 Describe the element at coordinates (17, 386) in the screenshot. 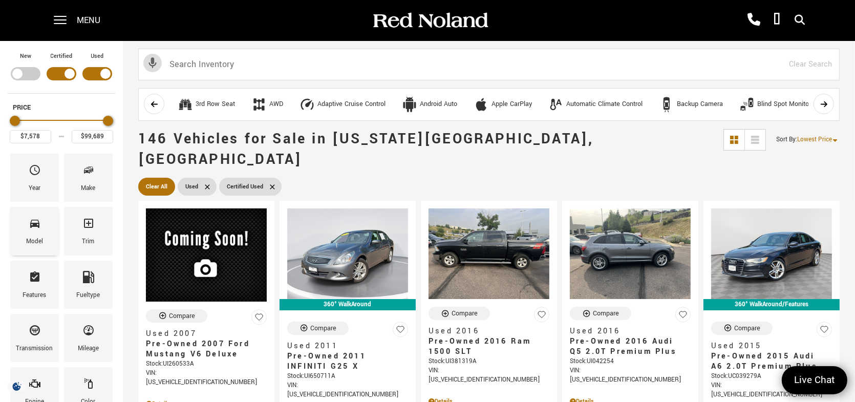

I see `img: Opt-Out Icon` at that location.